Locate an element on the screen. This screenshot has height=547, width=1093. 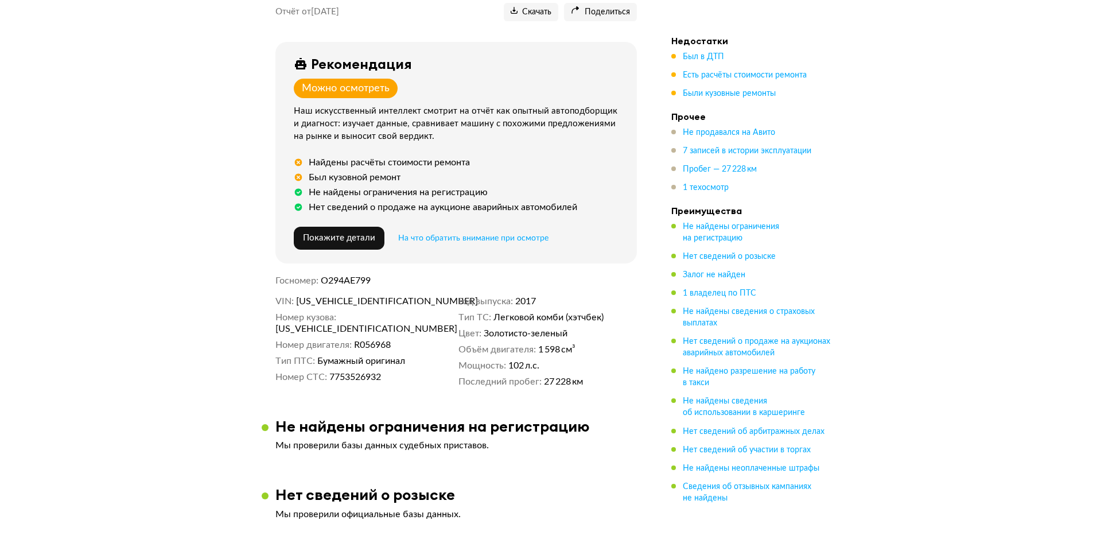
span: Нет сведений о розыске is located at coordinates (729, 257).